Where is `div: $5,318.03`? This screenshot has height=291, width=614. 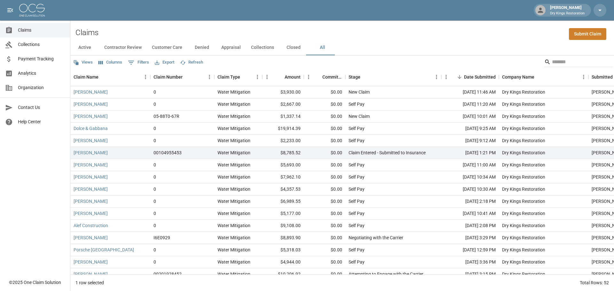 div: $5,318.03 is located at coordinates (283, 250).